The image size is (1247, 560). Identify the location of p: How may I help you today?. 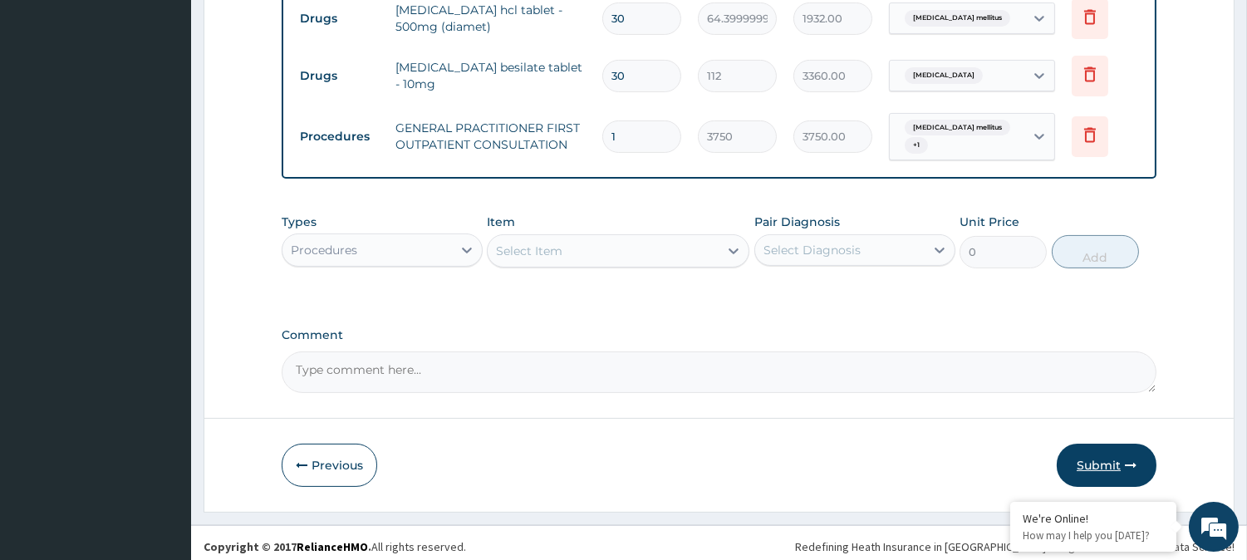
(1093, 535).